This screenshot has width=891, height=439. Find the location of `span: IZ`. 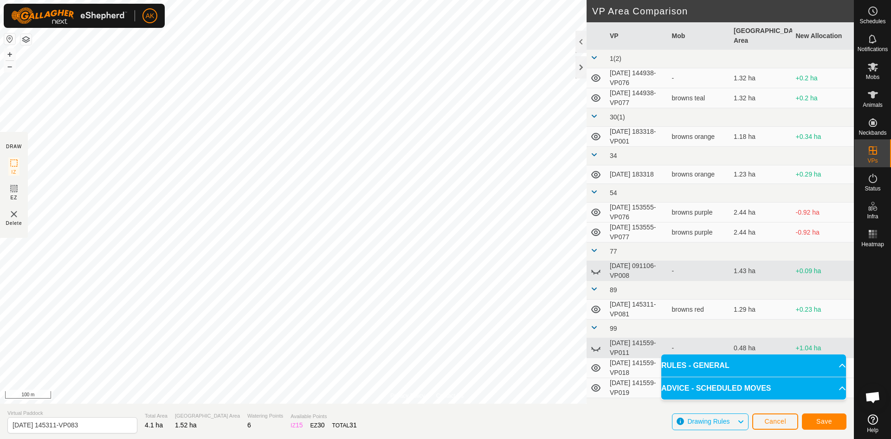

span: IZ is located at coordinates (14, 172).